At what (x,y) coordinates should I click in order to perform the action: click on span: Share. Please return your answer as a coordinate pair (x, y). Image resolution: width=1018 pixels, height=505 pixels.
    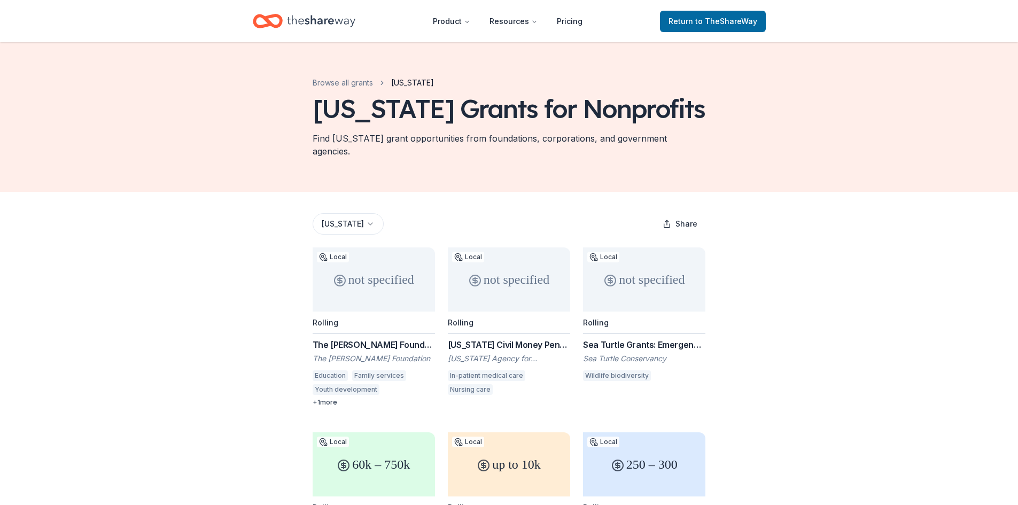
    Looking at the image, I should click on (686, 224).